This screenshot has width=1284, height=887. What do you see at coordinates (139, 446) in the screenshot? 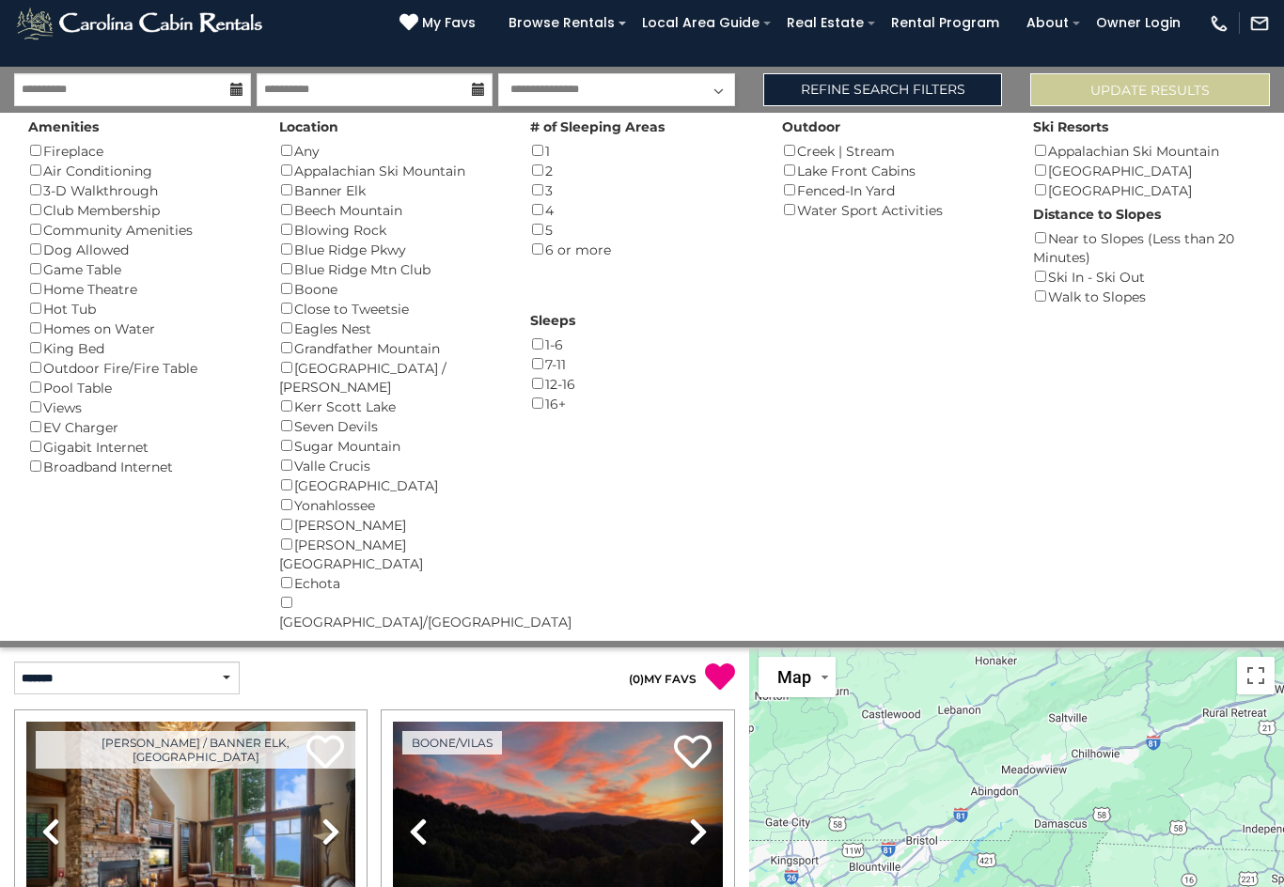
I see `div: Gigabit Internet` at bounding box center [139, 446].